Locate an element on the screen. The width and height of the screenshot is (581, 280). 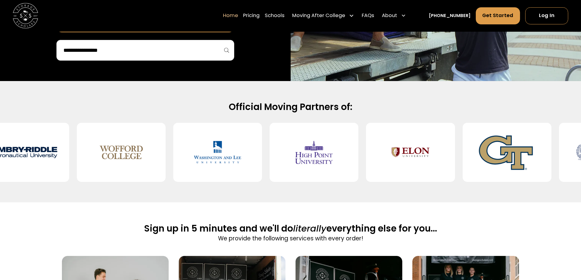
span: literally is located at coordinates (310, 229).